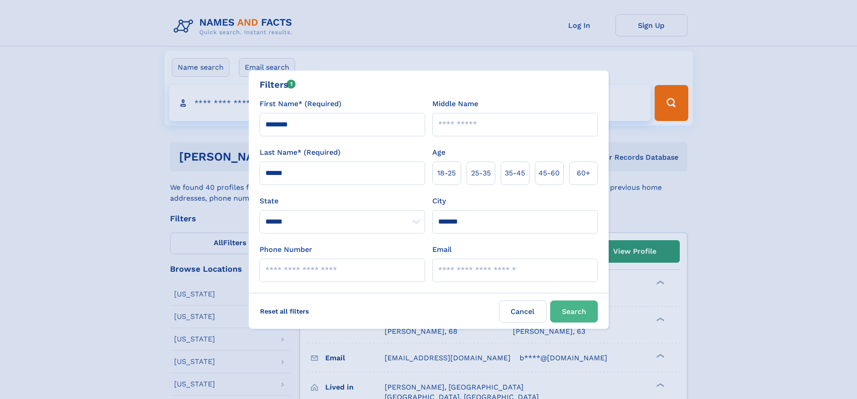  Describe the element at coordinates (574, 311) in the screenshot. I see `button: Search` at that location.